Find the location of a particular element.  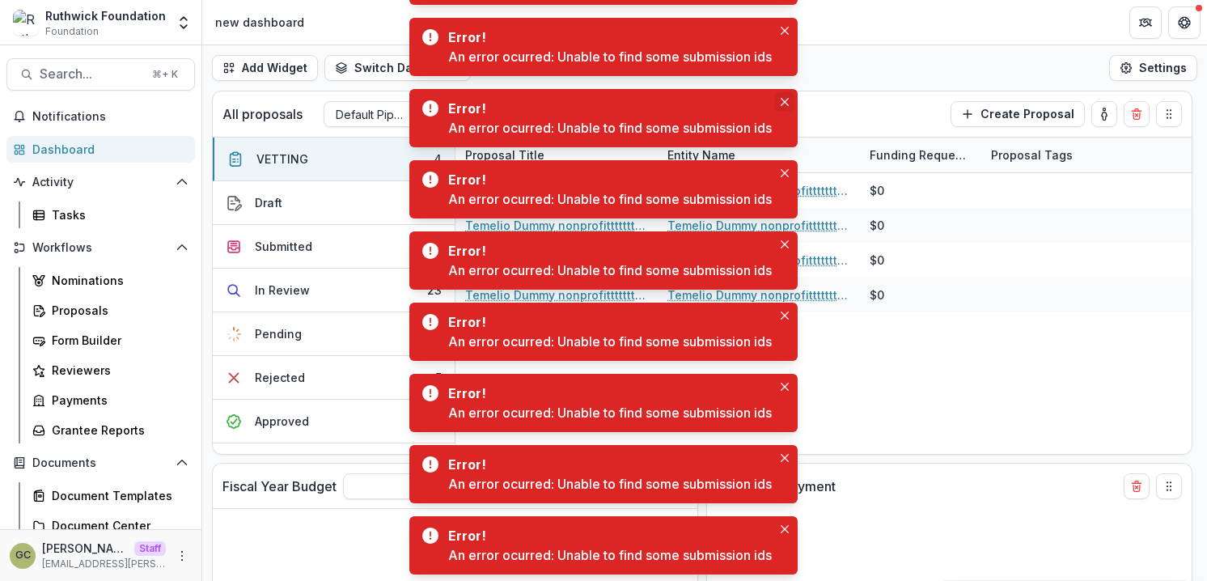

div: Funding Requested is located at coordinates (921, 155).